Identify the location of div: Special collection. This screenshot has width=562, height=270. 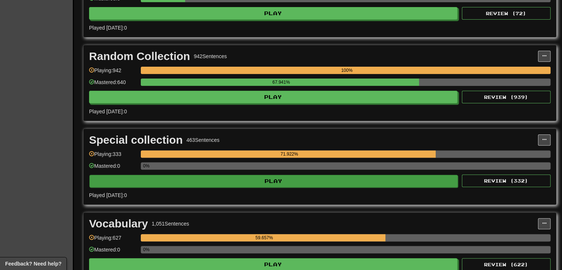
(136, 140).